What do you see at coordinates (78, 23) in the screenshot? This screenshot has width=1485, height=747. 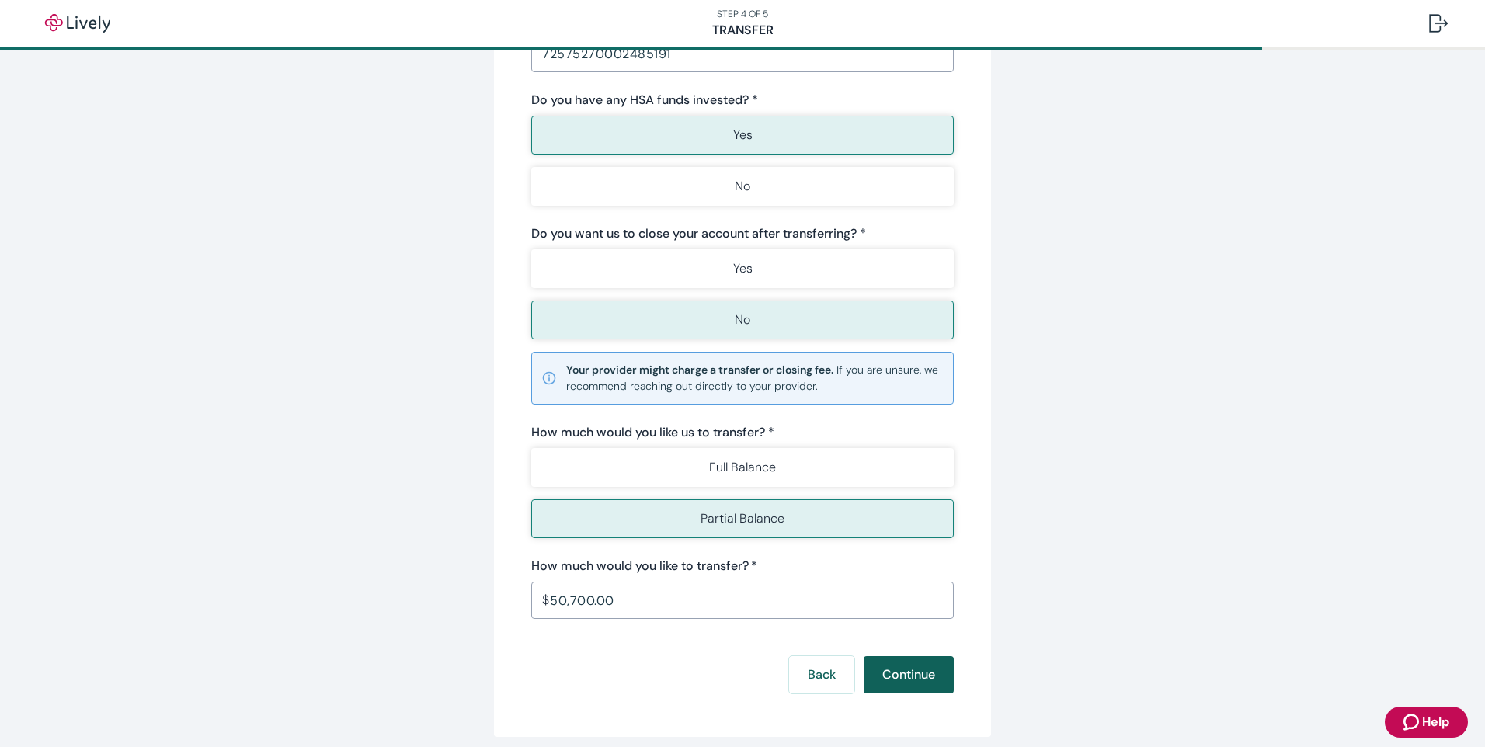 I see `img: Lively` at bounding box center [78, 23].